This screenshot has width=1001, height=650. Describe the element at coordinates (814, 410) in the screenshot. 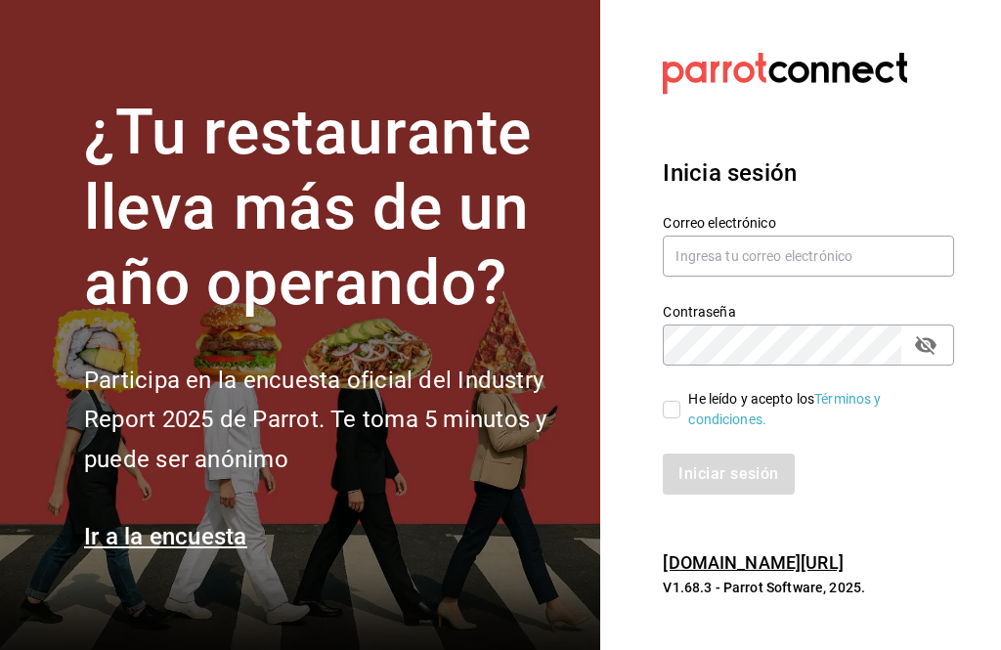

I see `div: He leído y acepto los` at that location.